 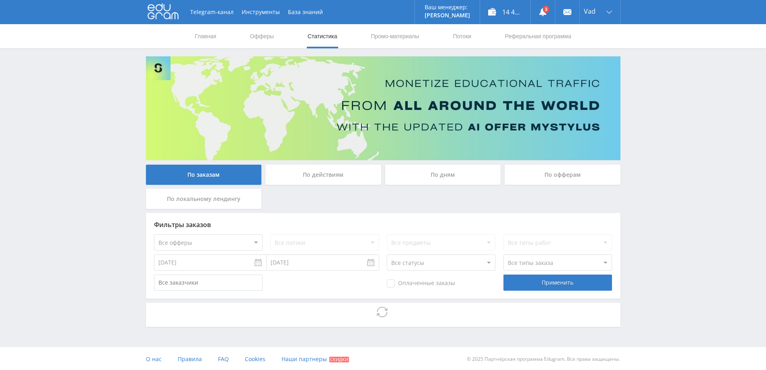 What do you see at coordinates (223, 358) in the screenshot?
I see `span: FAQ` at bounding box center [223, 358].